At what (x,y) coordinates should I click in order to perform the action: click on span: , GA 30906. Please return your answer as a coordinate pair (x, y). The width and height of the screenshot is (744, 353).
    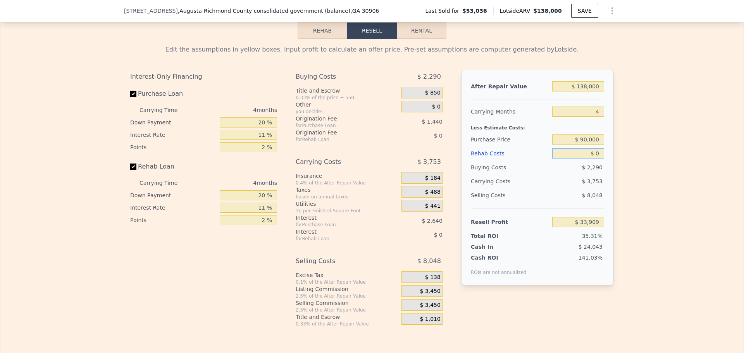
    Looking at the image, I should click on (364, 11).